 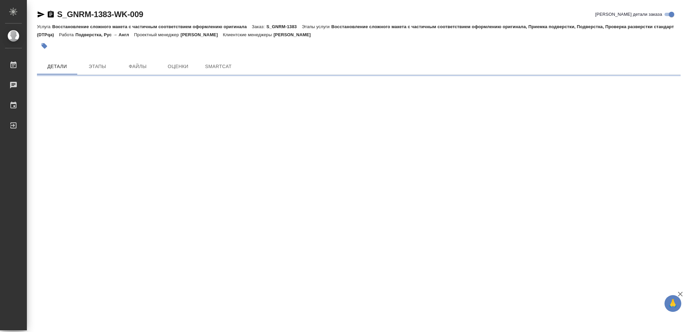 I want to click on p: Этапы услуги, so click(x=316, y=27).